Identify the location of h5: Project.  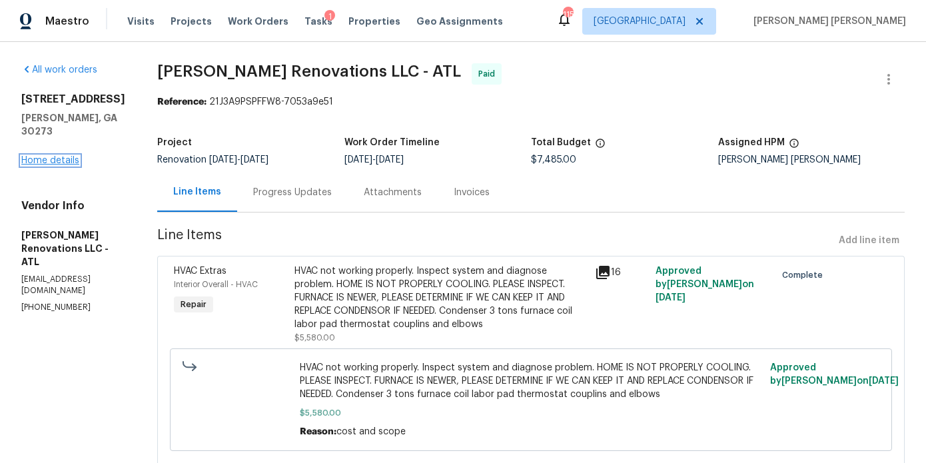
(174, 143).